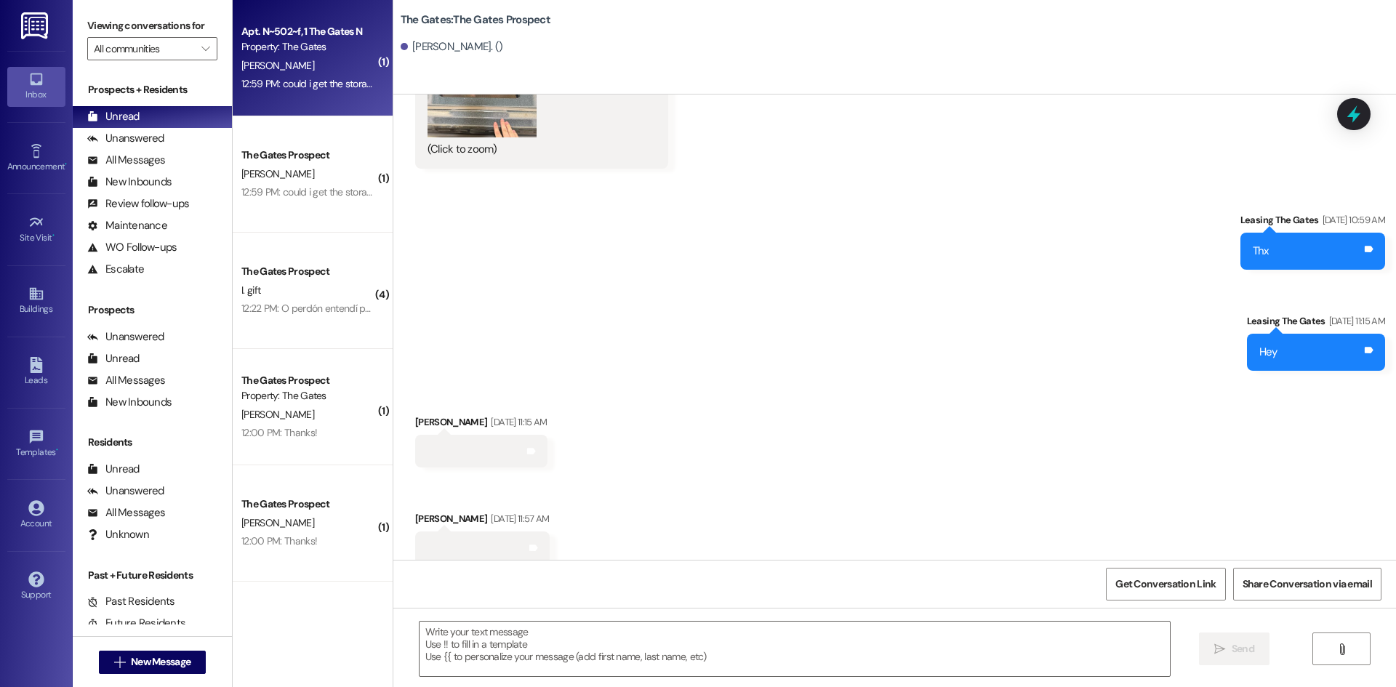 The image size is (1396, 687). Describe the element at coordinates (1268, 352) in the screenshot. I see `div: Hey` at that location.